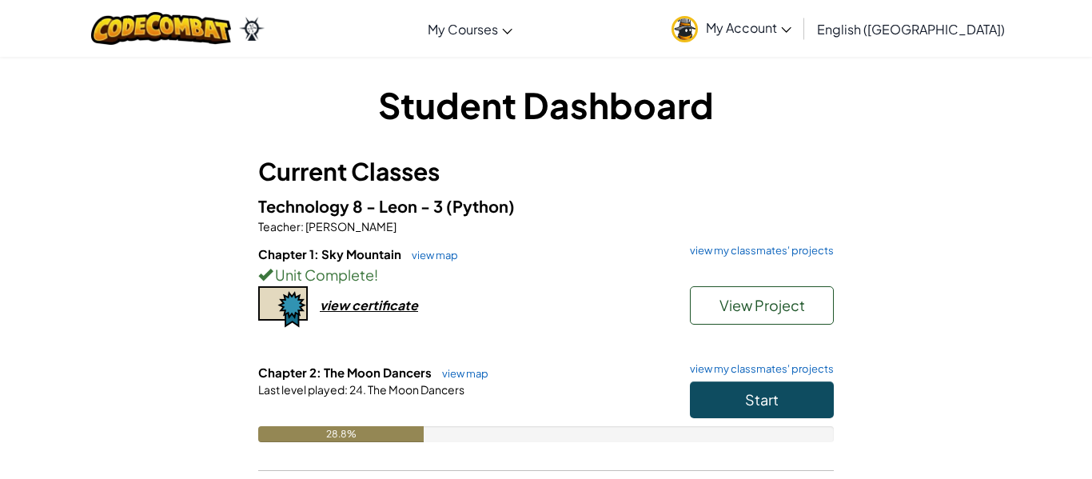  What do you see at coordinates (346, 372) in the screenshot?
I see `span: Chapter 2: The Moon Dancers` at bounding box center [346, 372].